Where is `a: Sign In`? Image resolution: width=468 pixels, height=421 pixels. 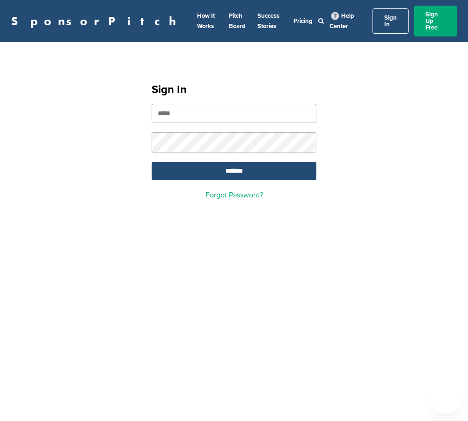 a: Sign In is located at coordinates (390, 21).